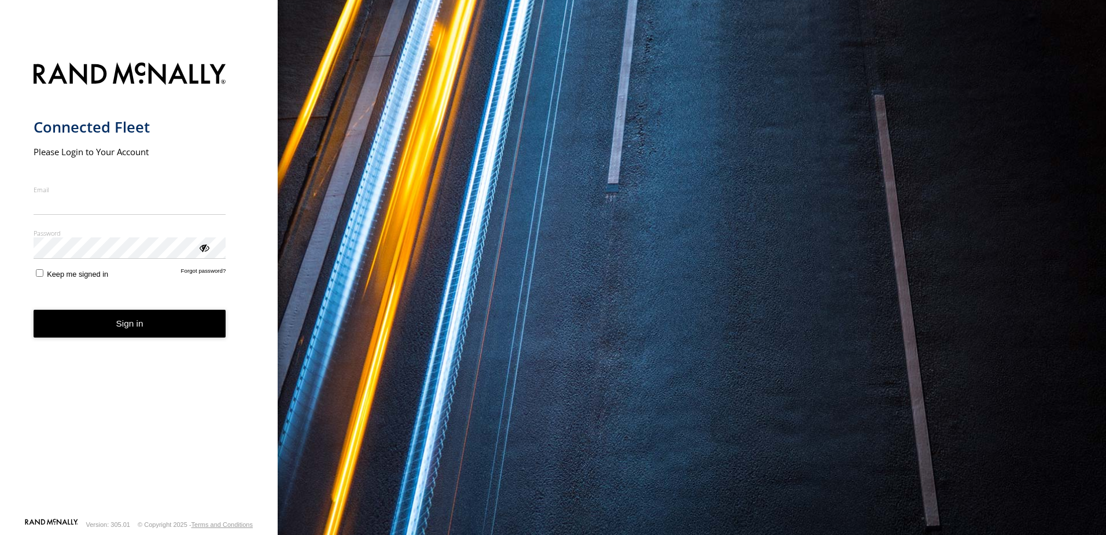  Describe the element at coordinates (195, 524) in the screenshot. I see `div: © Copyright 2025 -` at that location.